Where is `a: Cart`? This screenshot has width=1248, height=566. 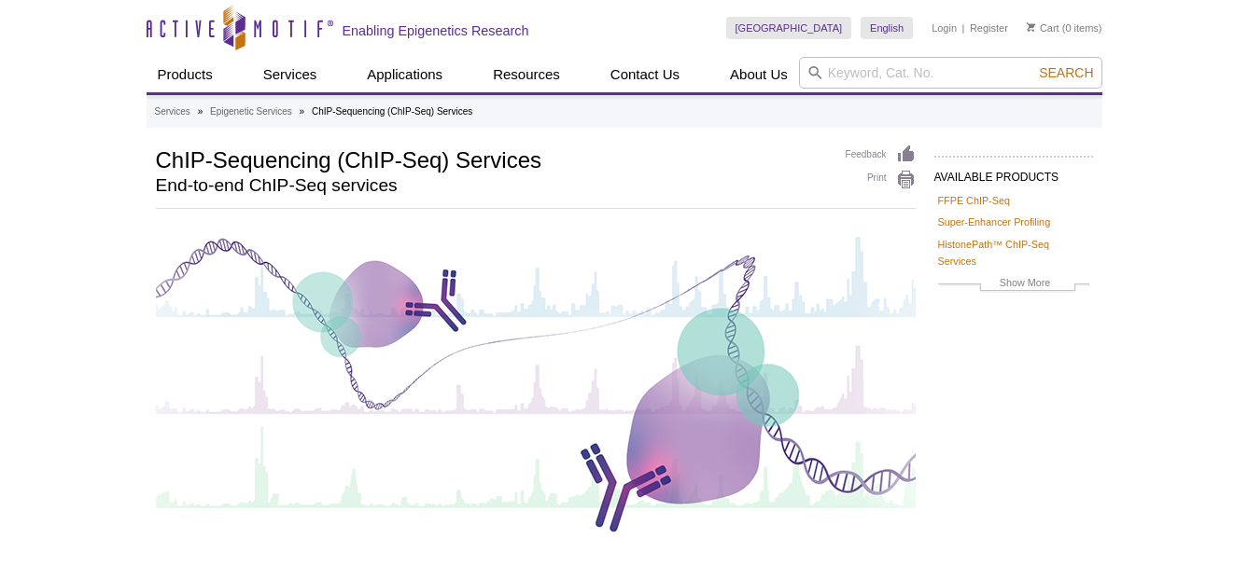 a: Cart is located at coordinates (1042, 28).